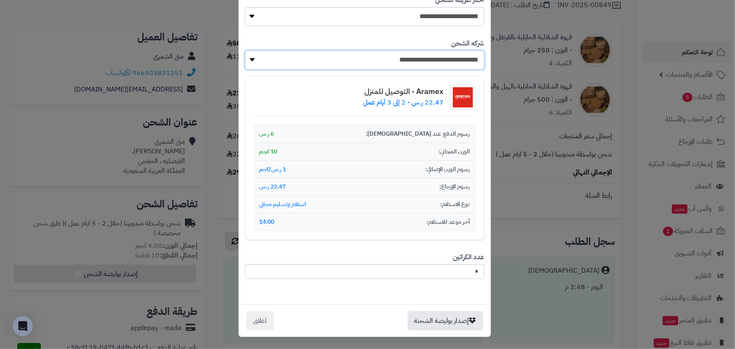 The image size is (735, 349). I want to click on span: نوع الاستلام:, so click(455, 204).